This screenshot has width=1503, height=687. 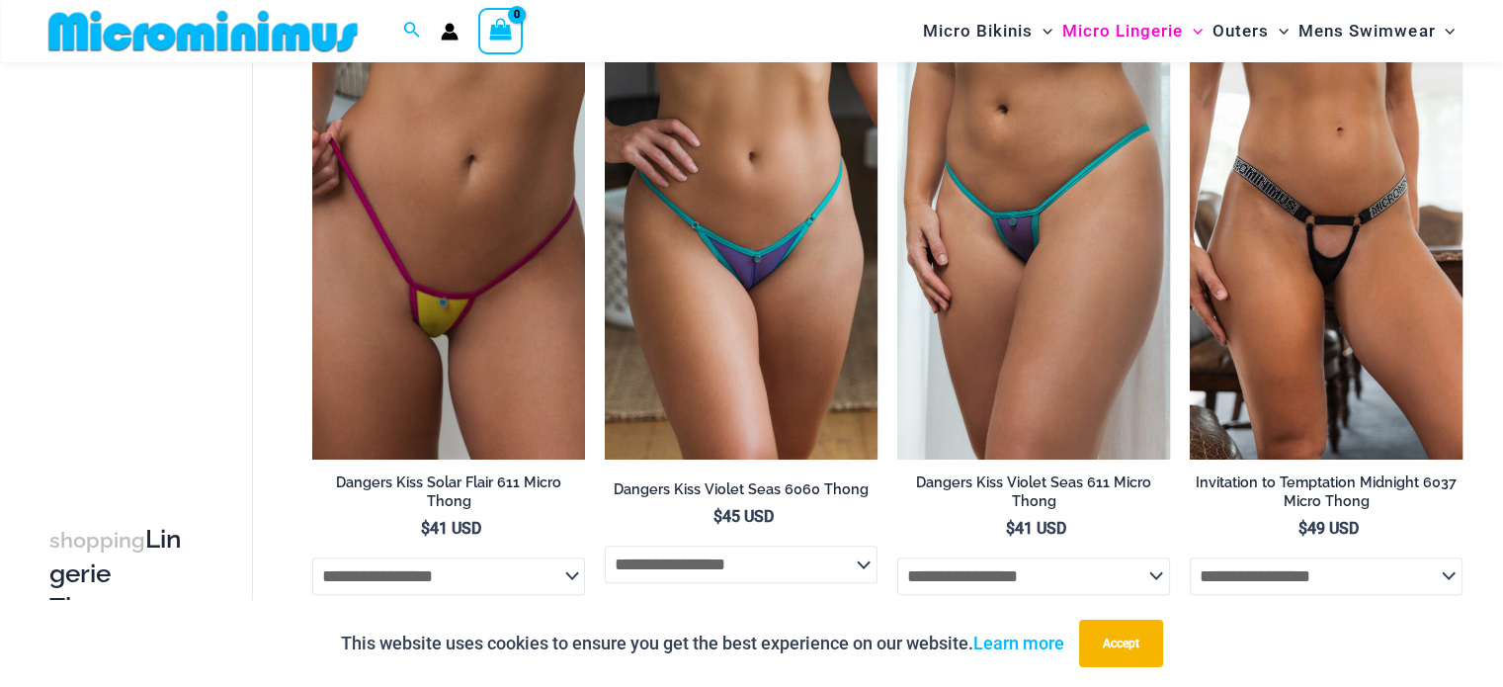 What do you see at coordinates (1366, 31) in the screenshot?
I see `span: Mens Swimwear` at bounding box center [1366, 31].